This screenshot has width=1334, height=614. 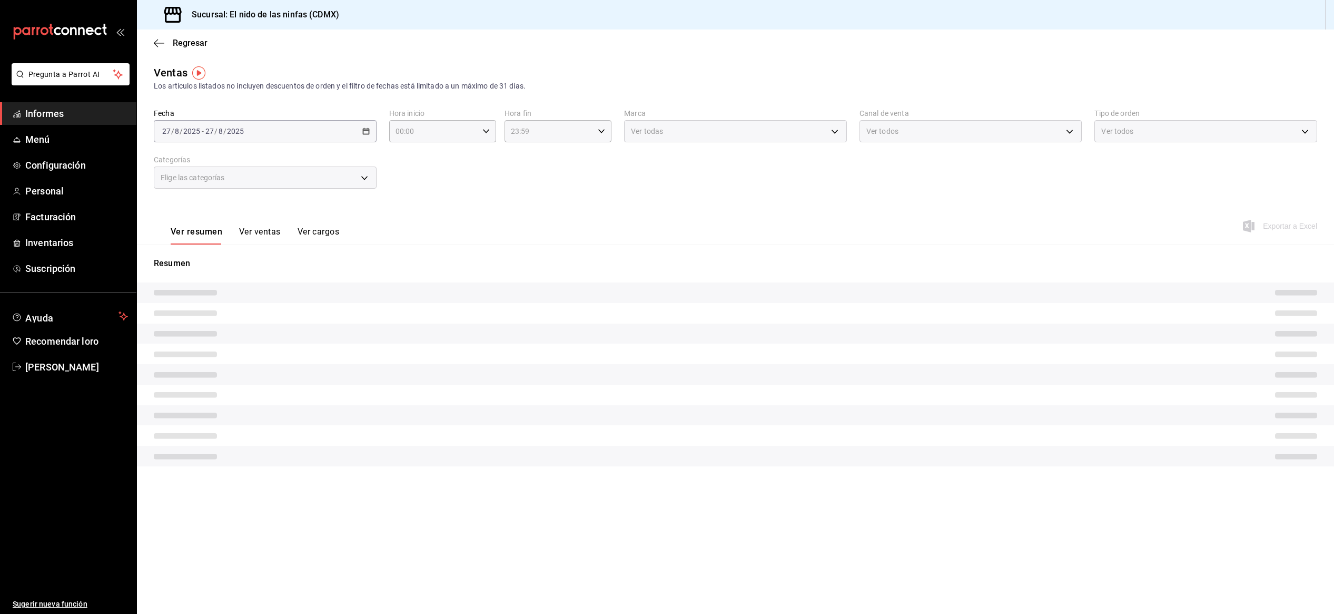 I want to click on div: Los artículos listados no incluyen descuentos de orden y el filtro de fechas está limitado a un m..., so click(x=735, y=86).